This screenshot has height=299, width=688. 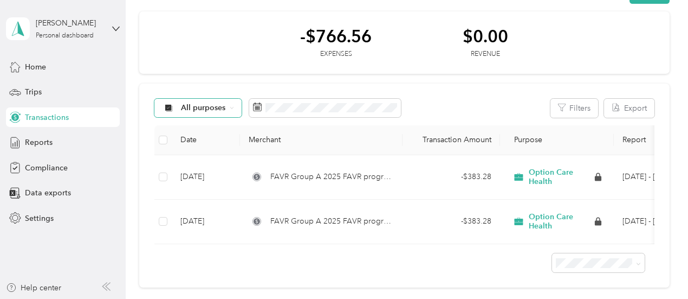 What do you see at coordinates (33, 92) in the screenshot?
I see `span: Trips` at bounding box center [33, 92].